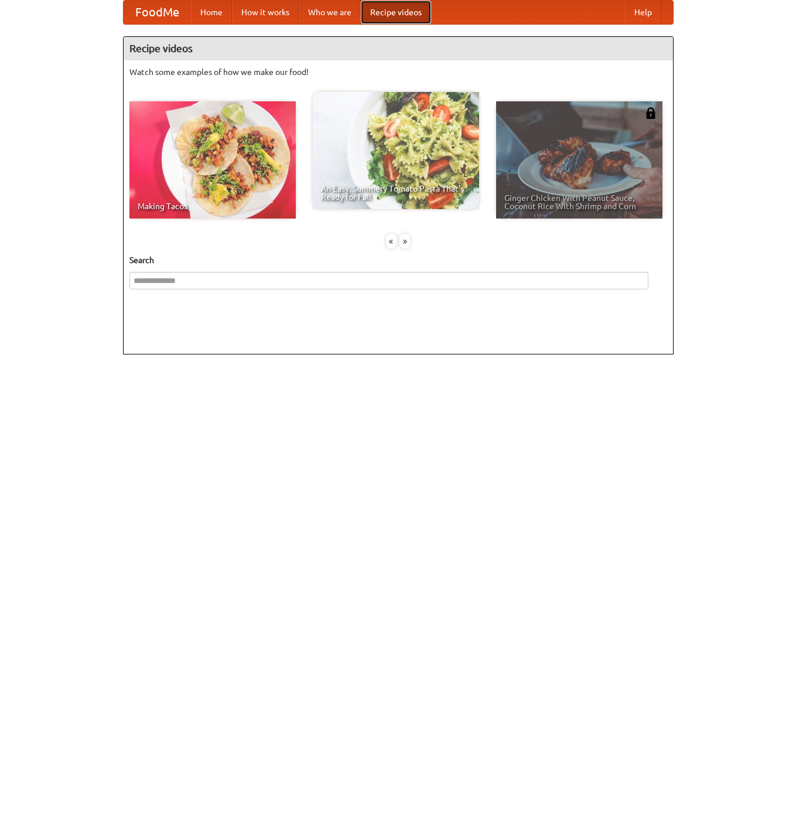 The width and height of the screenshot is (796, 829). Describe the element at coordinates (265, 12) in the screenshot. I see `a: How it works` at that location.